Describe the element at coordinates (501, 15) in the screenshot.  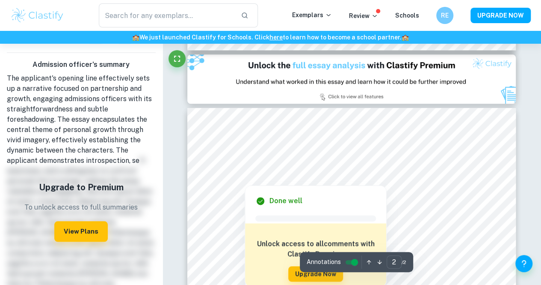
I see `button: UPGRADE NOW` at that location.